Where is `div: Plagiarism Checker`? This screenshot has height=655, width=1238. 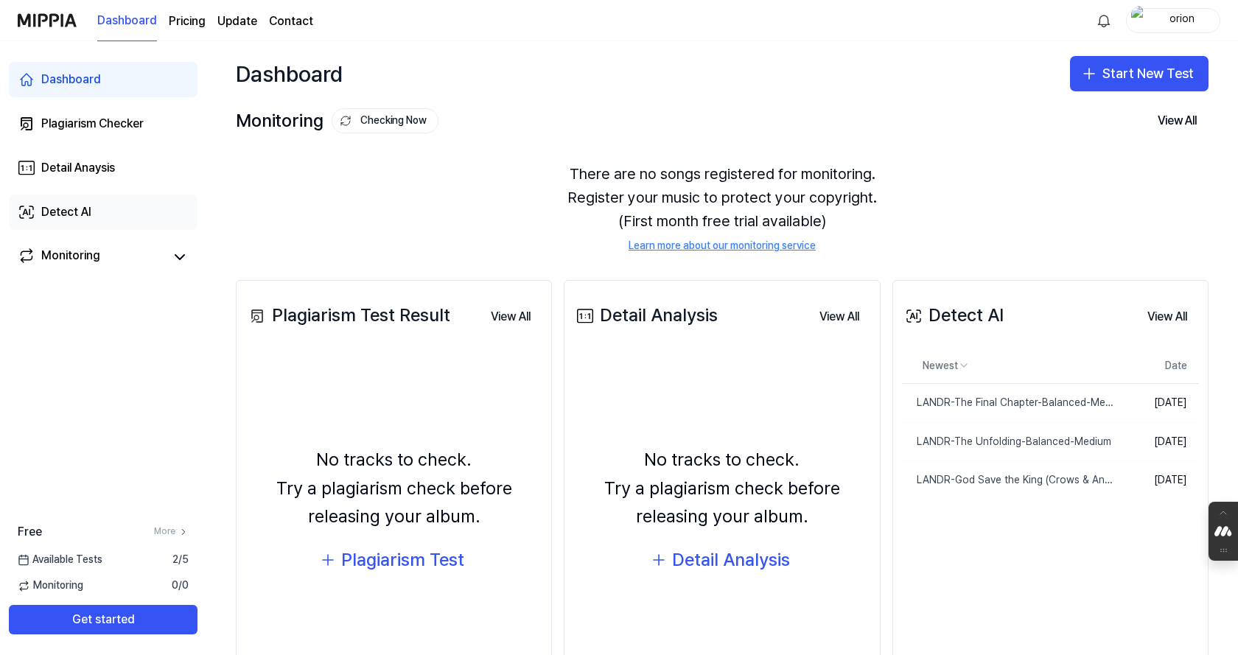
div: Plagiarism Checker is located at coordinates (92, 124).